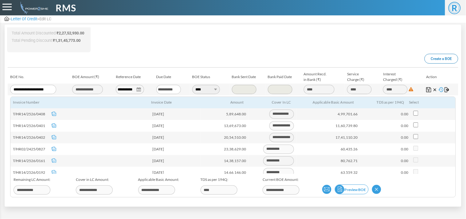  What do you see at coordinates (31, 114) in the screenshot?
I see `span: T/HR14/2526/0408` at bounding box center [31, 114].